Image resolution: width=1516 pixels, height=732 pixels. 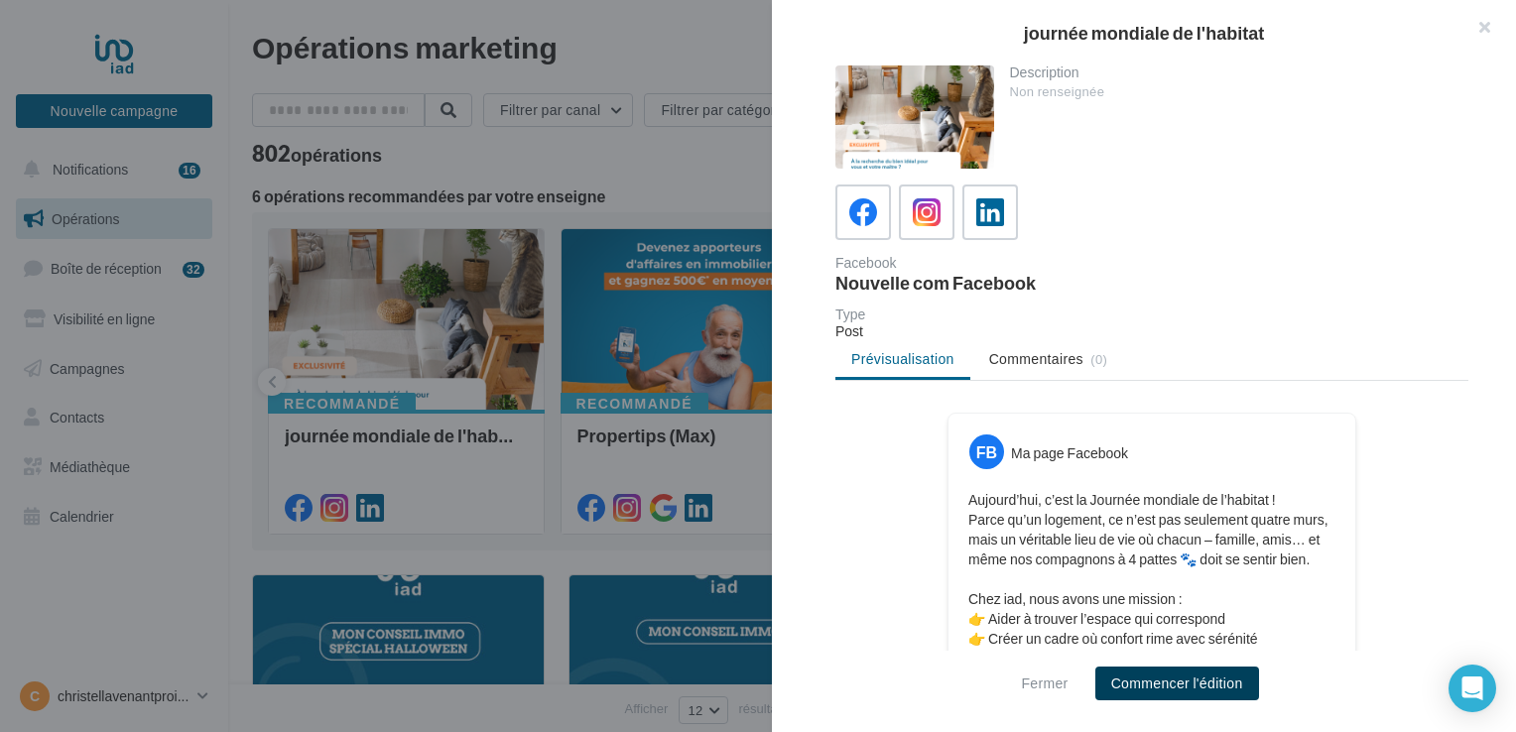 I want to click on button: Commencer l'édition, so click(x=1177, y=684).